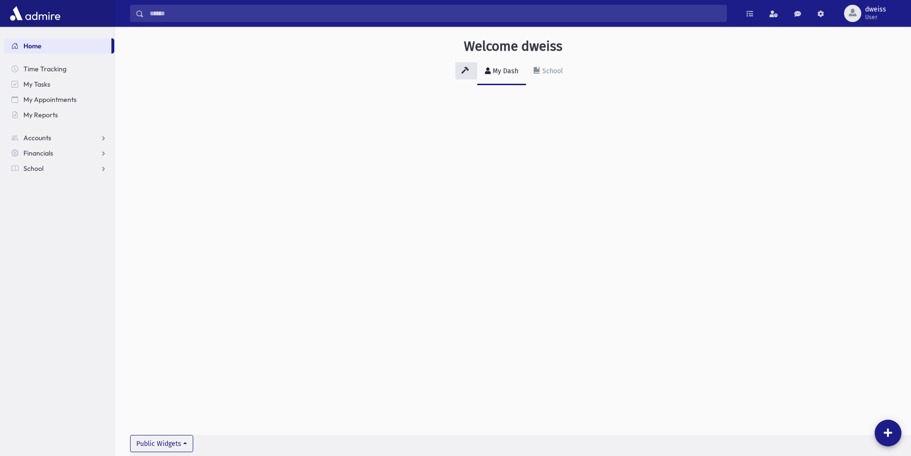 Image resolution: width=911 pixels, height=456 pixels. What do you see at coordinates (37, 84) in the screenshot?
I see `span: My Tasks` at bounding box center [37, 84].